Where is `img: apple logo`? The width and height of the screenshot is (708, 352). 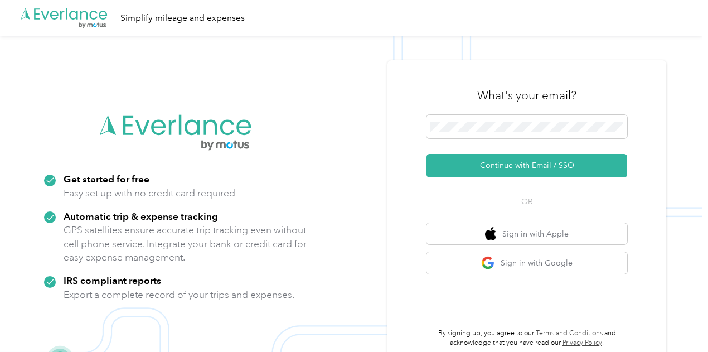 img: apple logo is located at coordinates (491, 234).